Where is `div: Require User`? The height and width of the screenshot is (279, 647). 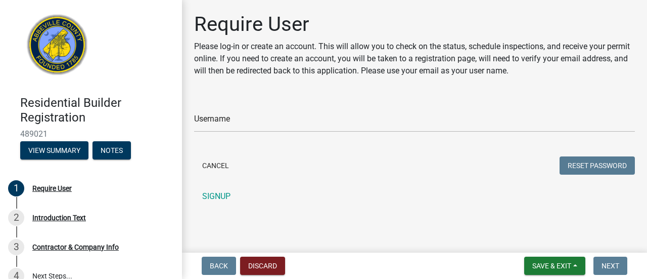
div: Require User is located at coordinates (52, 188).